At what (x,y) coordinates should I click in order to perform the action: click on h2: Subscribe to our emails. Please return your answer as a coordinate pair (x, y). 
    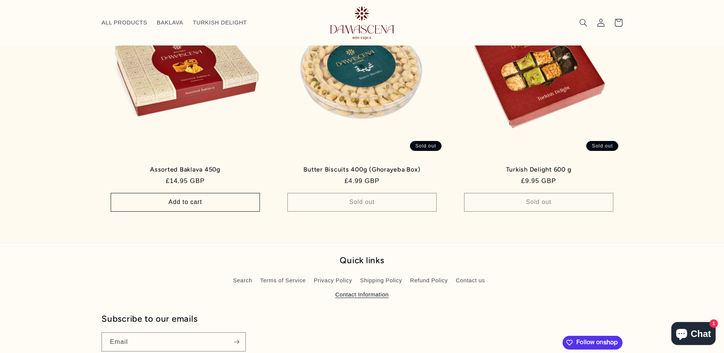
    Looking at the image, I should click on (330, 319).